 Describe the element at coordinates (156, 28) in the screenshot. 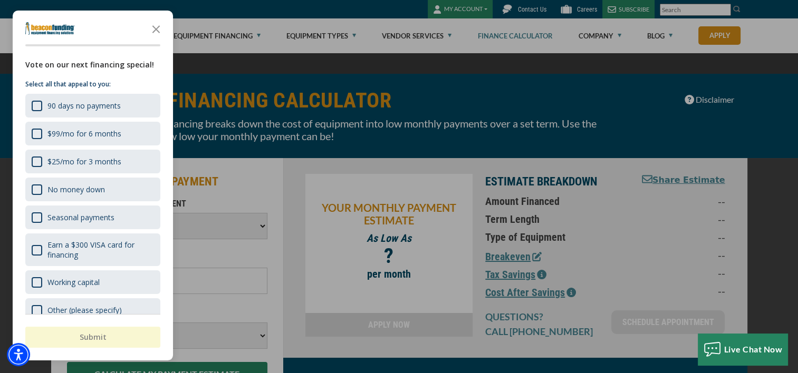

I see `button: Close the survey` at that location.